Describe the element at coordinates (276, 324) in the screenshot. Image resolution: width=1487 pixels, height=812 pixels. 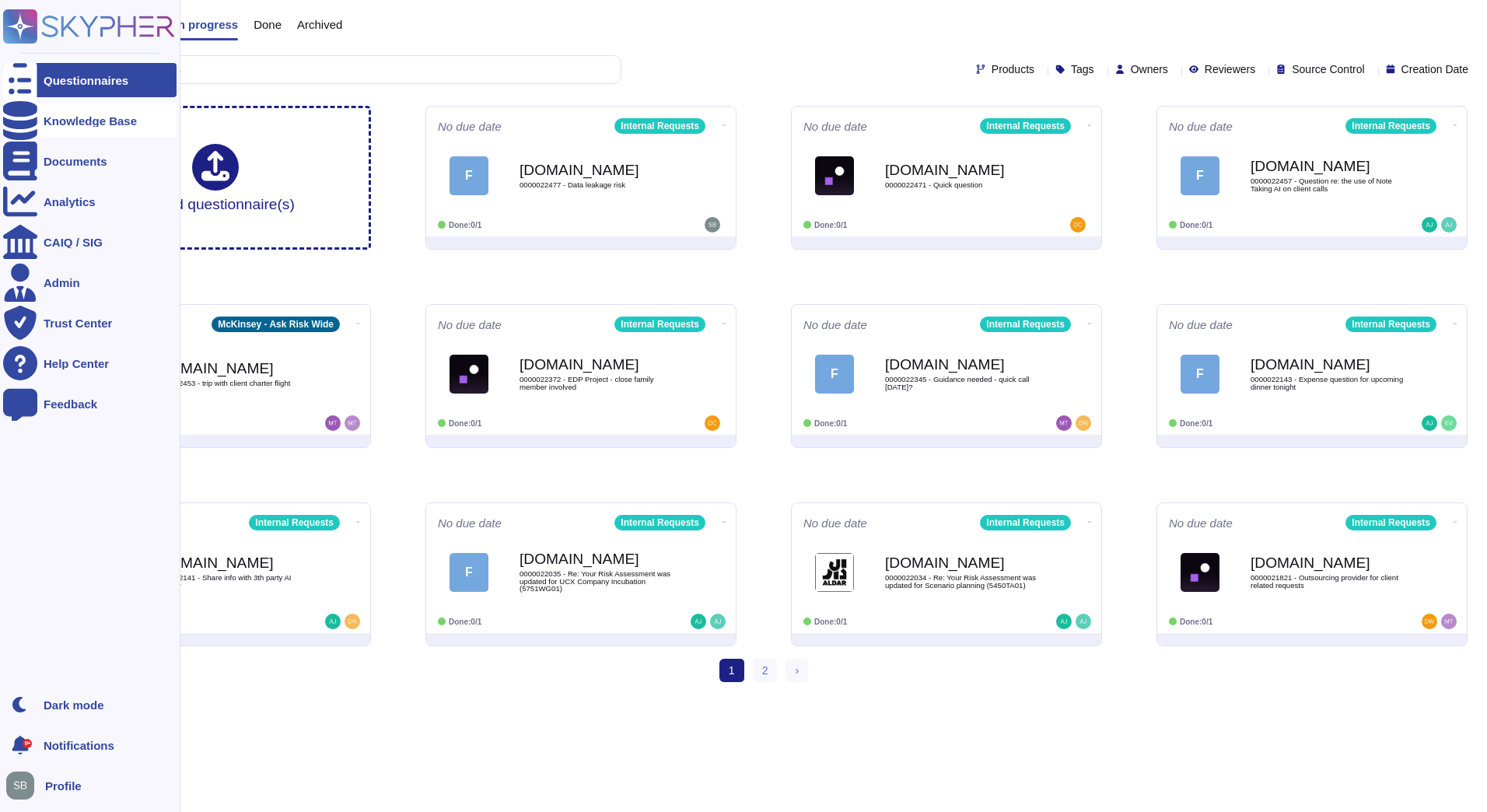
I see `div: McKinsey - Ask Risk Wide` at that location.